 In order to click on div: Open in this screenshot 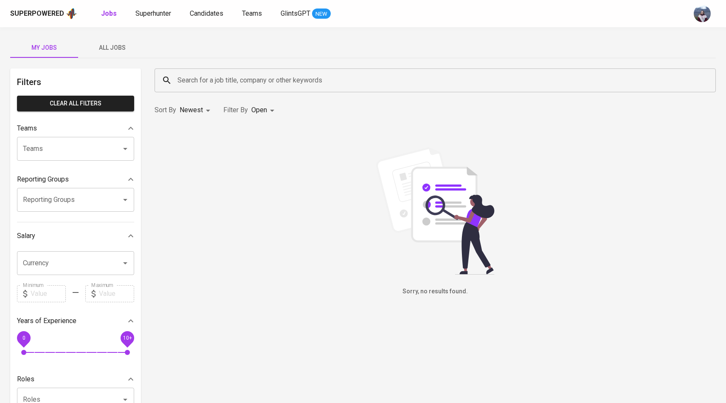, I will do `click(264, 110)`.